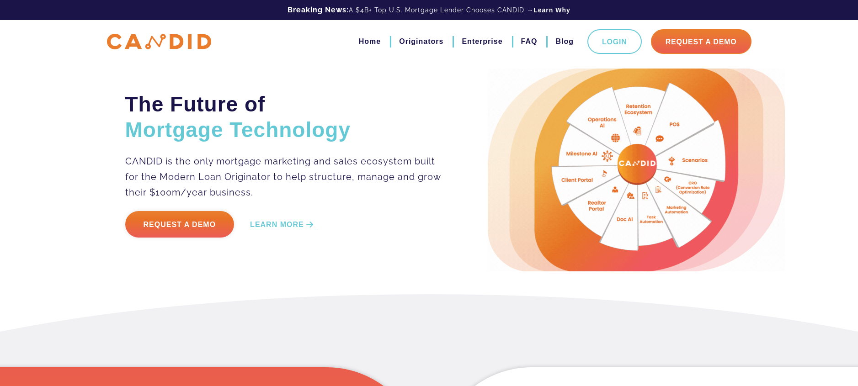  I want to click on img: CANDID APP, so click(159, 42).